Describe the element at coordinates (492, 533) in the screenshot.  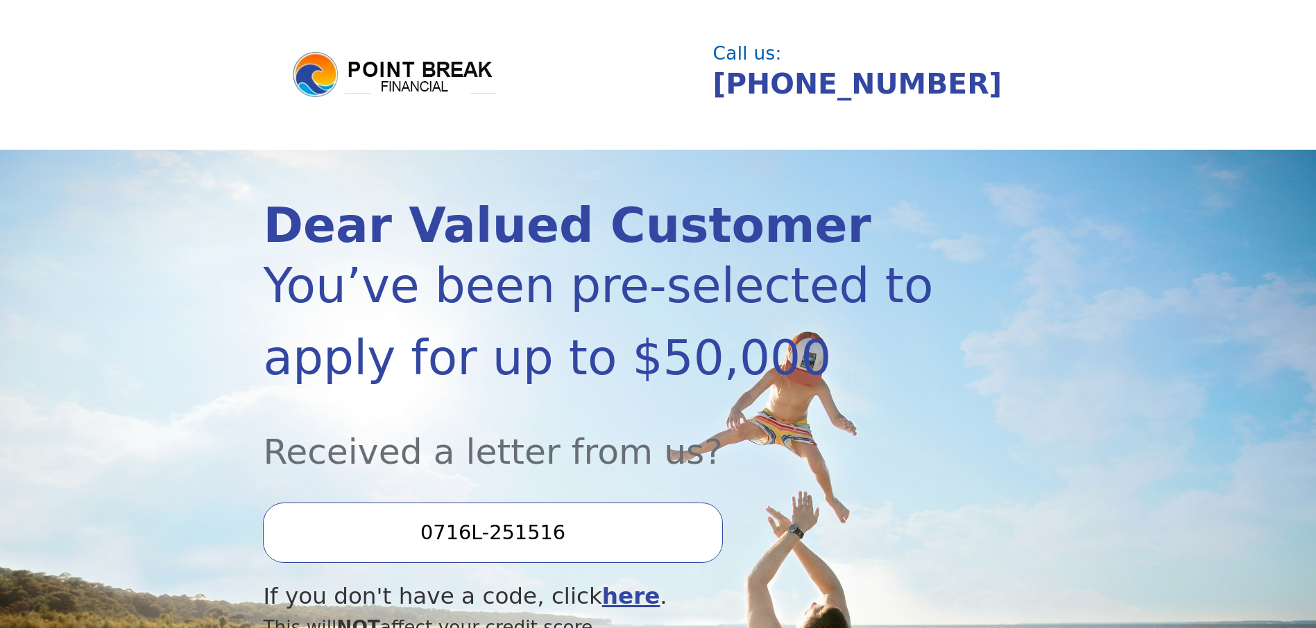
I see `input: Enter your Offer Code:` at that location.